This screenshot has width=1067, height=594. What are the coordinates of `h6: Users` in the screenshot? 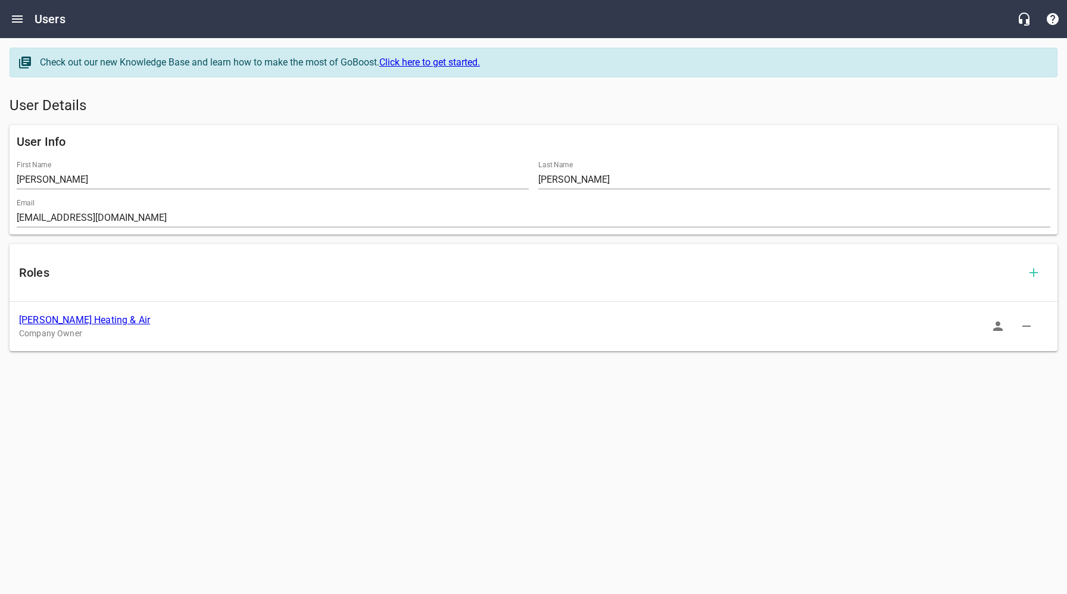 It's located at (50, 19).